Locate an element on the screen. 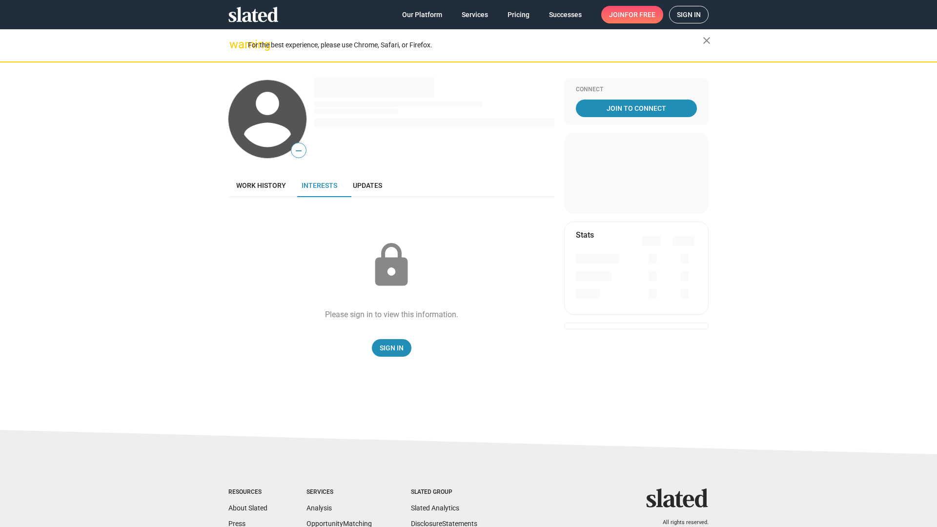  span: Updates is located at coordinates (367, 185).